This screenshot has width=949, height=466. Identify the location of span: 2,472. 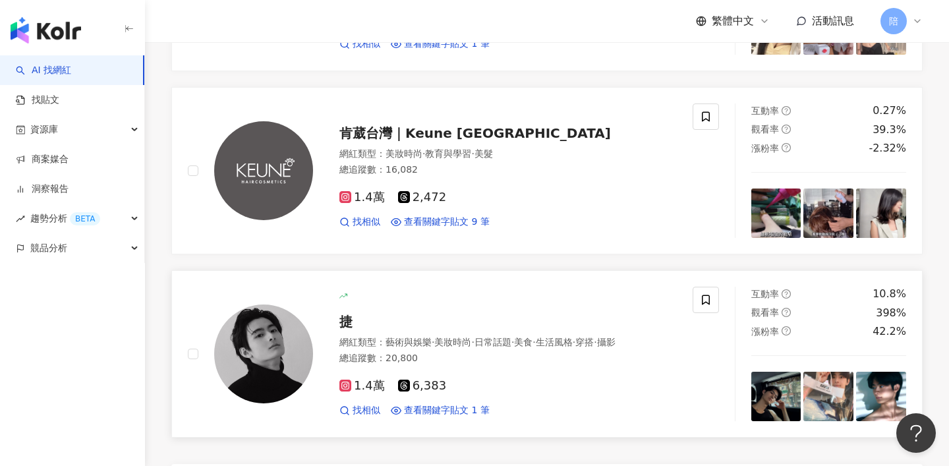
(422, 197).